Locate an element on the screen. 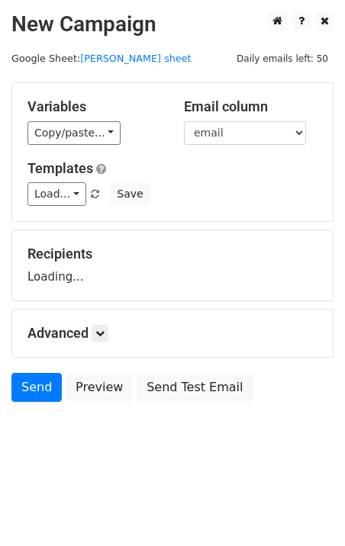 Image resolution: width=345 pixels, height=546 pixels. div: Loading... is located at coordinates (172, 266).